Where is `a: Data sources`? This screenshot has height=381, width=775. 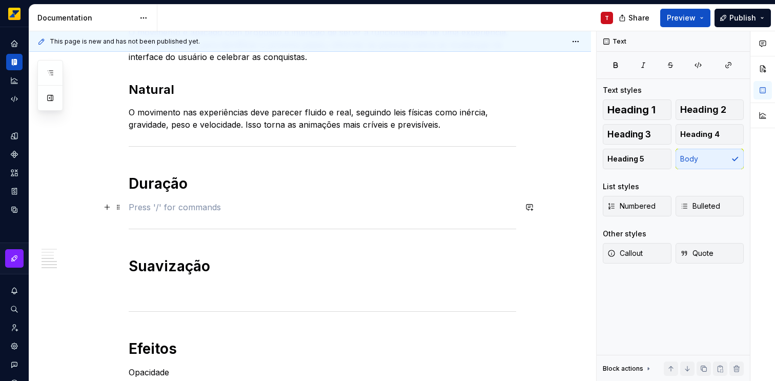
a: Data sources is located at coordinates (14, 210).